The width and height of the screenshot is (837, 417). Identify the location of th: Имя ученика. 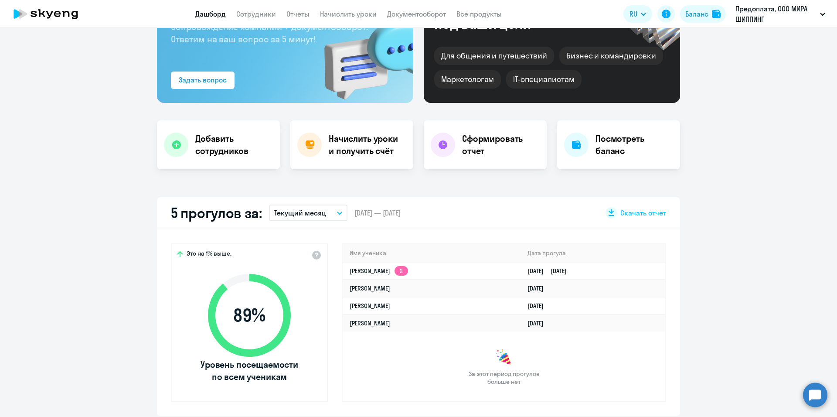
(431, 253).